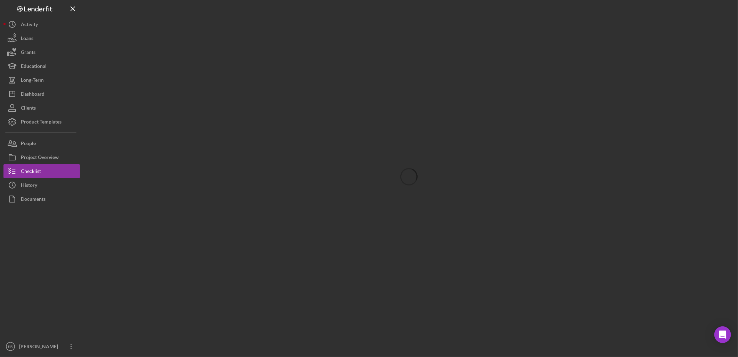 The height and width of the screenshot is (357, 738). I want to click on div: Dashboard, so click(33, 95).